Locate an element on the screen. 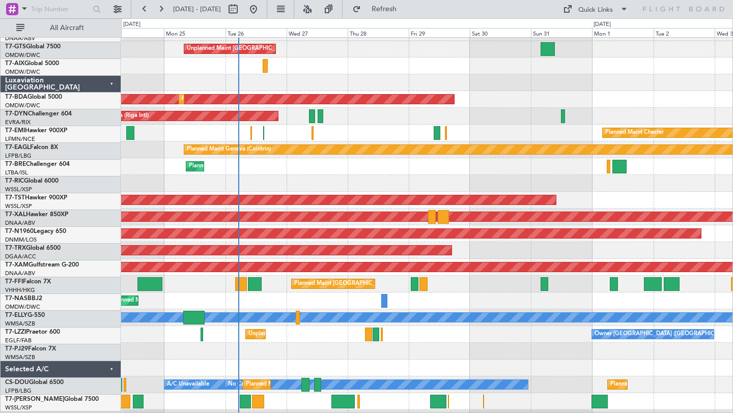 This screenshot has height=413, width=733. a: T7-RICGlobal 6000 is located at coordinates (32, 181).